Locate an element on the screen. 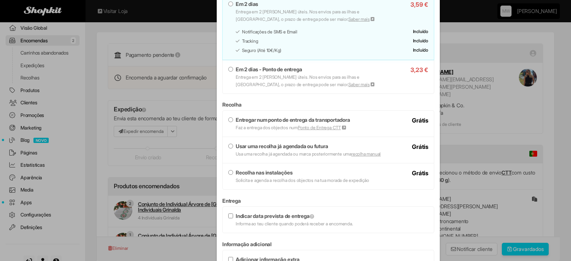 The image size is (571, 261). label: Entrega is located at coordinates (232, 201).